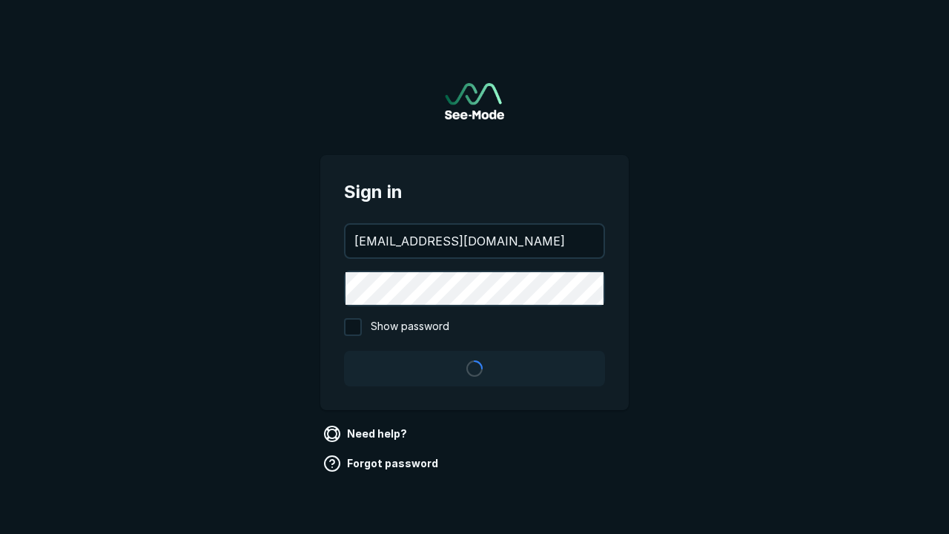 The width and height of the screenshot is (949, 534). I want to click on span: Sign in, so click(474, 192).